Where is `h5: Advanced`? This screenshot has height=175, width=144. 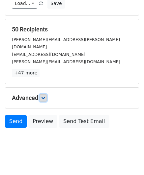
h5: Advanced is located at coordinates (72, 98).